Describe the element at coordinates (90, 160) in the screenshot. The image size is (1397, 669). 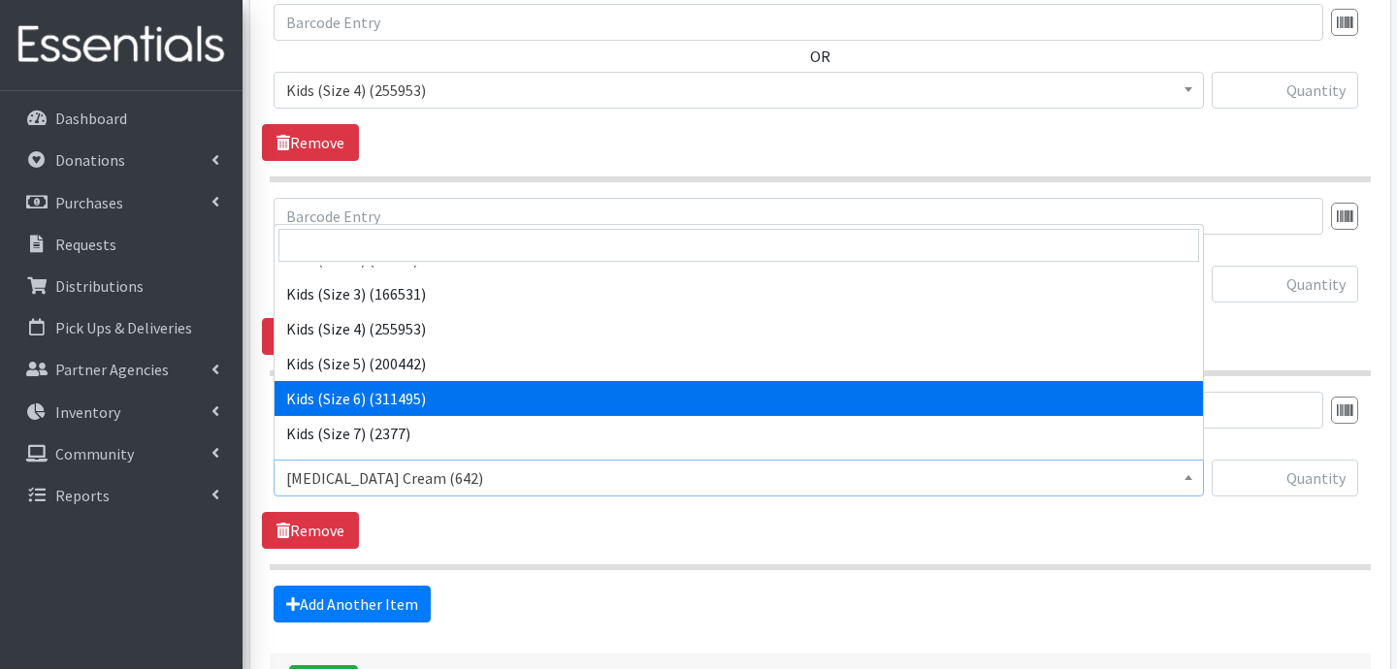
I see `p: Donations` at that location.